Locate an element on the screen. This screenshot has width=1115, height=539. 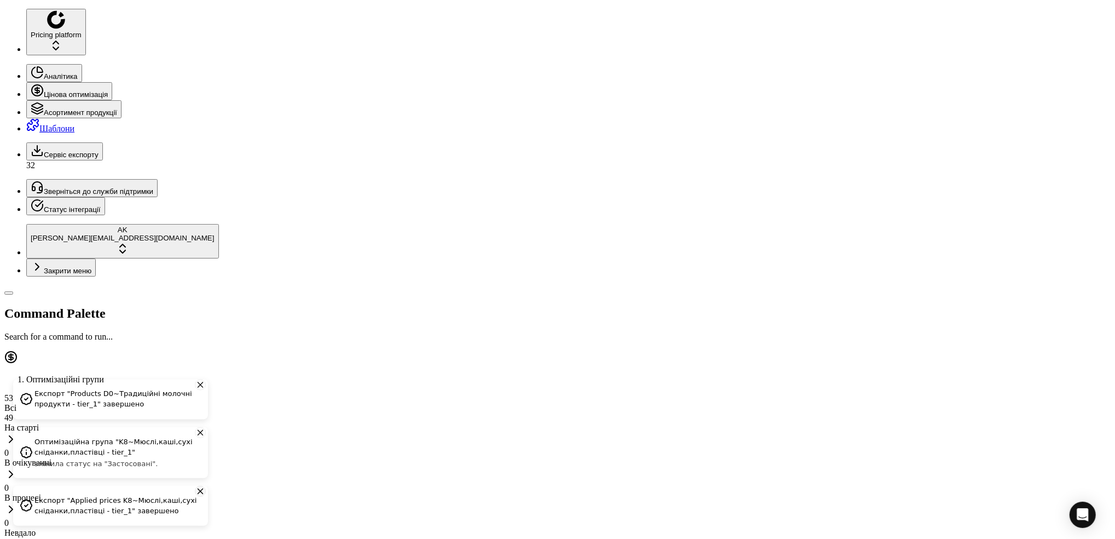
button: Асортимент продукції is located at coordinates (74, 109).